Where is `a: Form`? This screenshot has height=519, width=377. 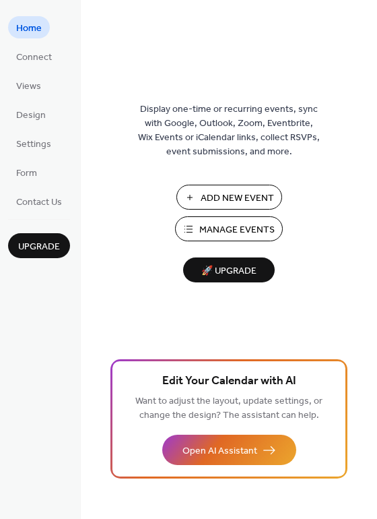
a: Form is located at coordinates (26, 172).